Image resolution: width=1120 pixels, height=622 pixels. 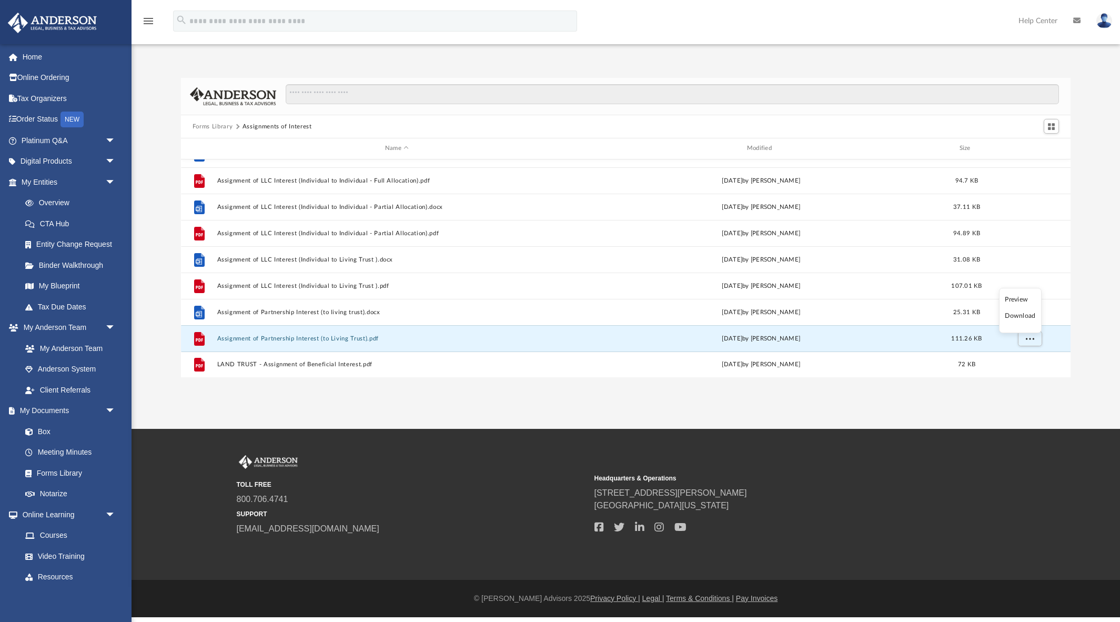 I want to click on button: More options, so click(x=1030, y=338).